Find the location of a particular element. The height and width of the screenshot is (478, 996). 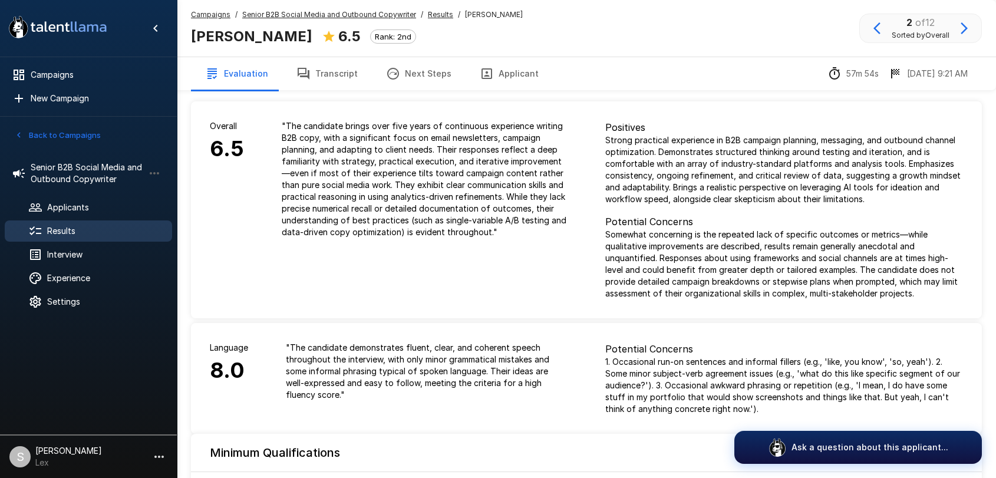

p: Ask a question about this applicant... is located at coordinates (870, 447).